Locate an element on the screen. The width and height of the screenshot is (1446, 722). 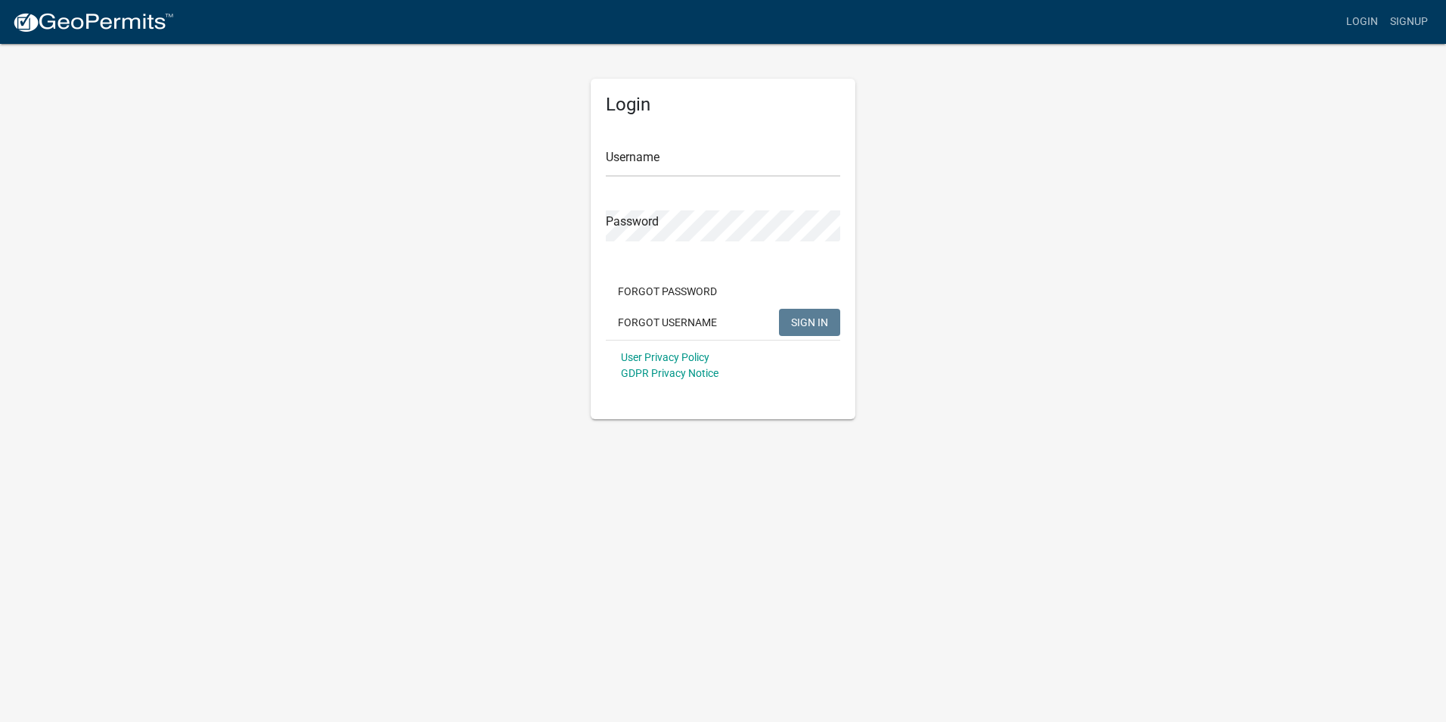
button: Forgot Password is located at coordinates (667, 291).